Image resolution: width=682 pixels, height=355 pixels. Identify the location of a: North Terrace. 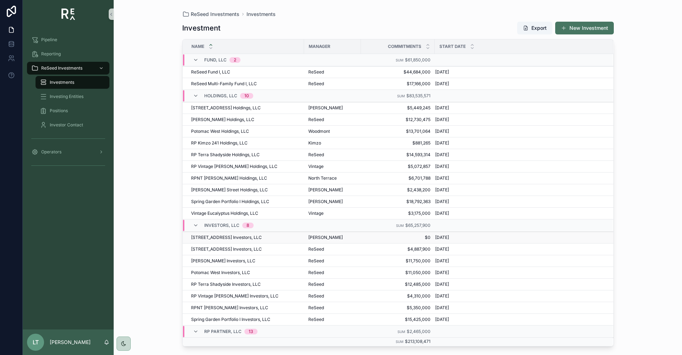
(333, 178).